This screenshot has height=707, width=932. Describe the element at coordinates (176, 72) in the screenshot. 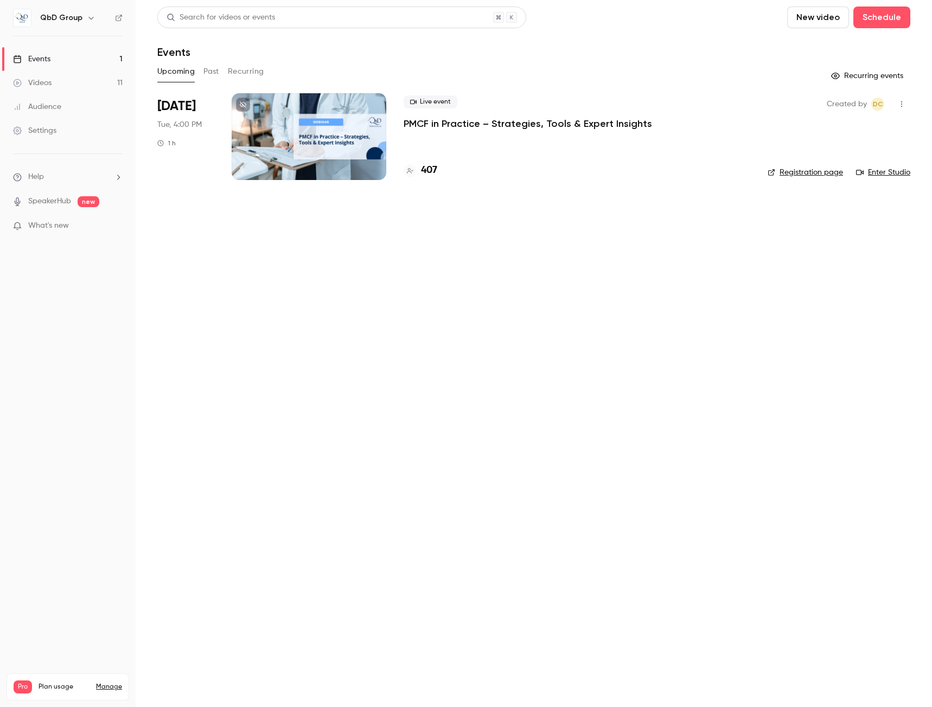

I see `button: Upcoming` at that location.